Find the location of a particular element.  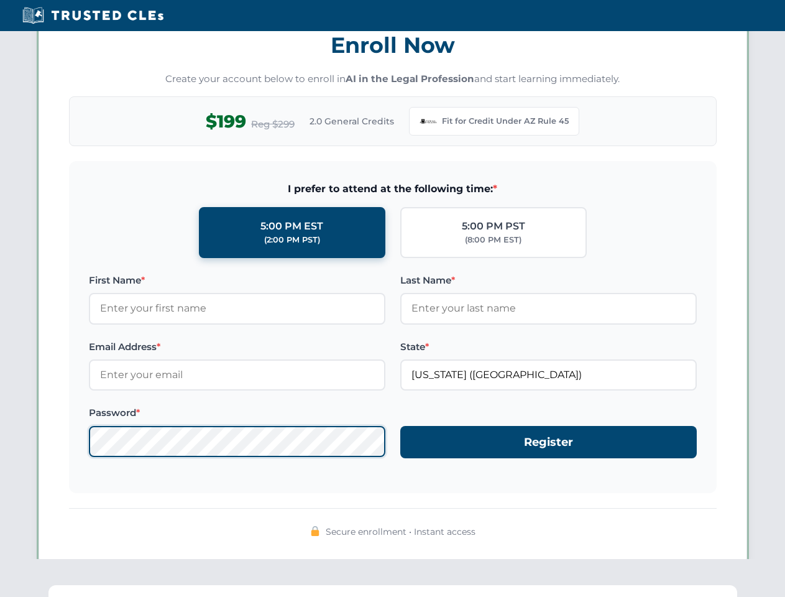

span: Secure enrollment • Instant access is located at coordinates (400, 531).